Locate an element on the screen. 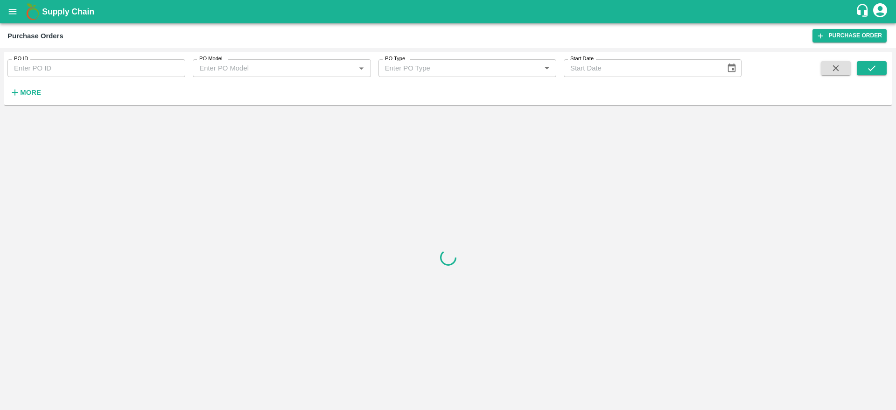 The image size is (896, 410). button: Choose date is located at coordinates (732, 68).